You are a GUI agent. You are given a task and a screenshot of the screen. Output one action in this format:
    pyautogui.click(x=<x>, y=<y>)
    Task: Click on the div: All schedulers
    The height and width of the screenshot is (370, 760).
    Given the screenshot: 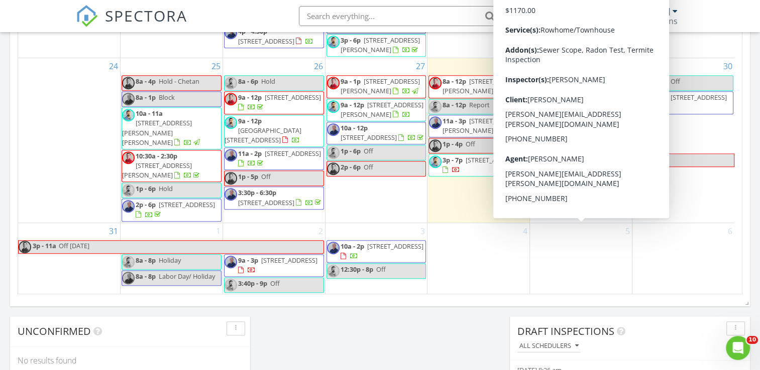 What is the action you would take?
    pyautogui.click(x=549, y=346)
    